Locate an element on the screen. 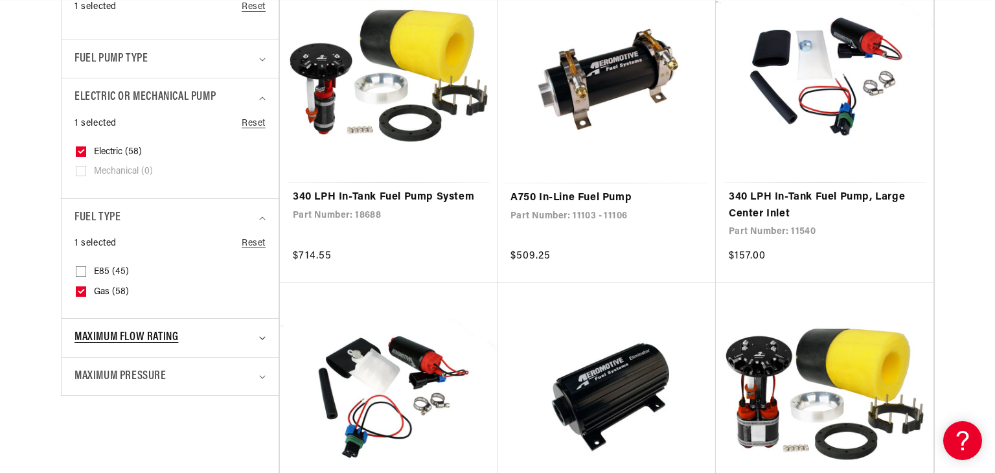  span: Mechanical (0) is located at coordinates (123, 172).